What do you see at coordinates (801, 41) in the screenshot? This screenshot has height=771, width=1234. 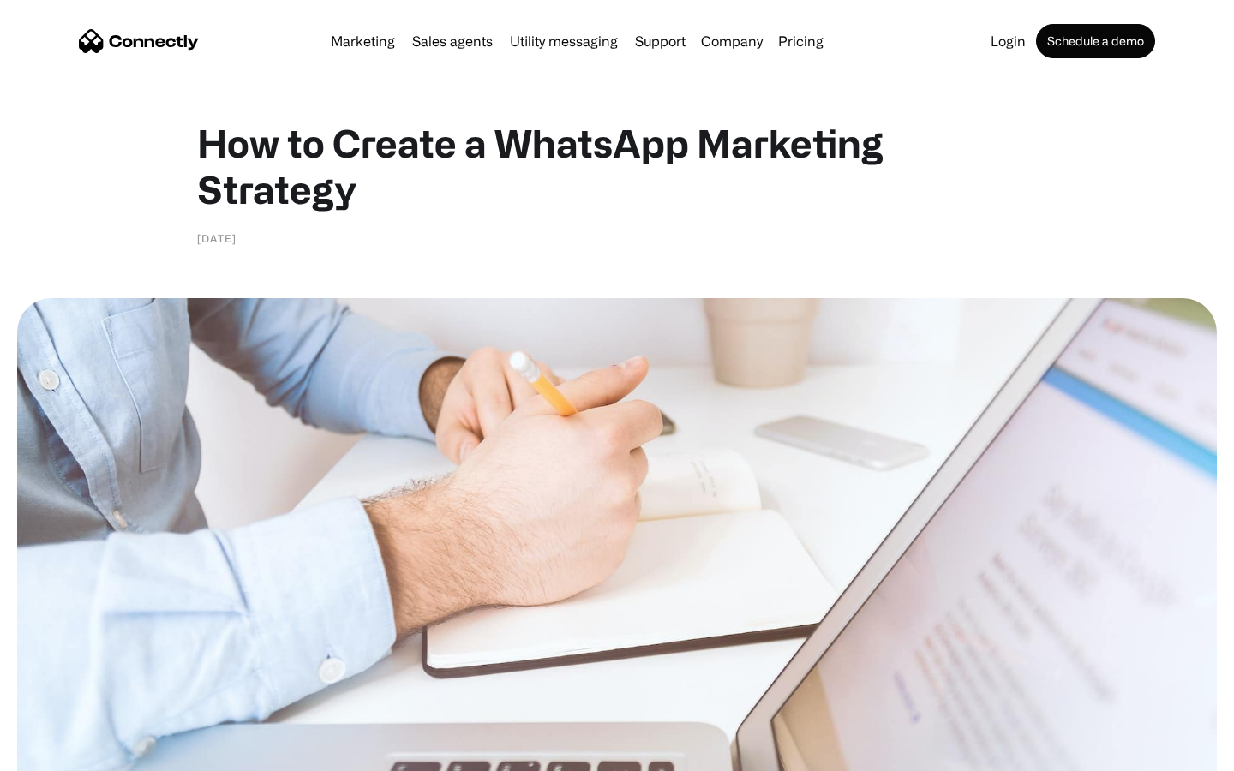 I see `a: Pricing` at bounding box center [801, 41].